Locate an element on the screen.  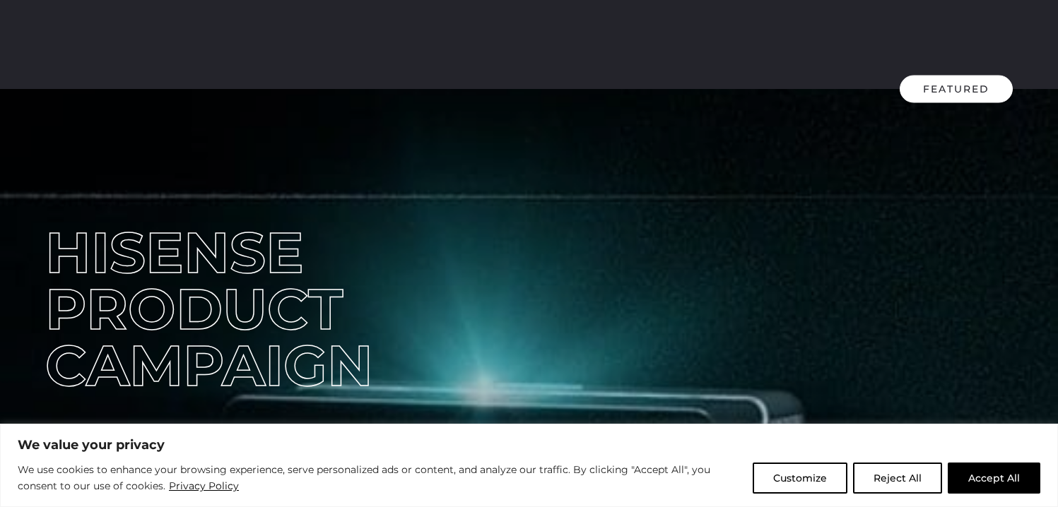
p: We value your privacy is located at coordinates (529, 445).